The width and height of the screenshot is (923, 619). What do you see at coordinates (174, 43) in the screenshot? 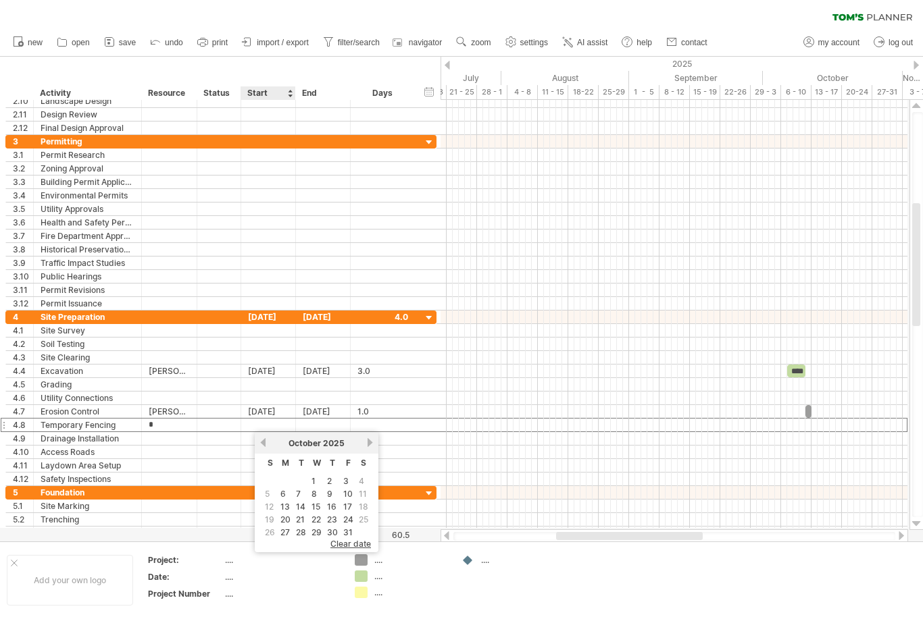
I see `span: undo` at bounding box center [174, 43].